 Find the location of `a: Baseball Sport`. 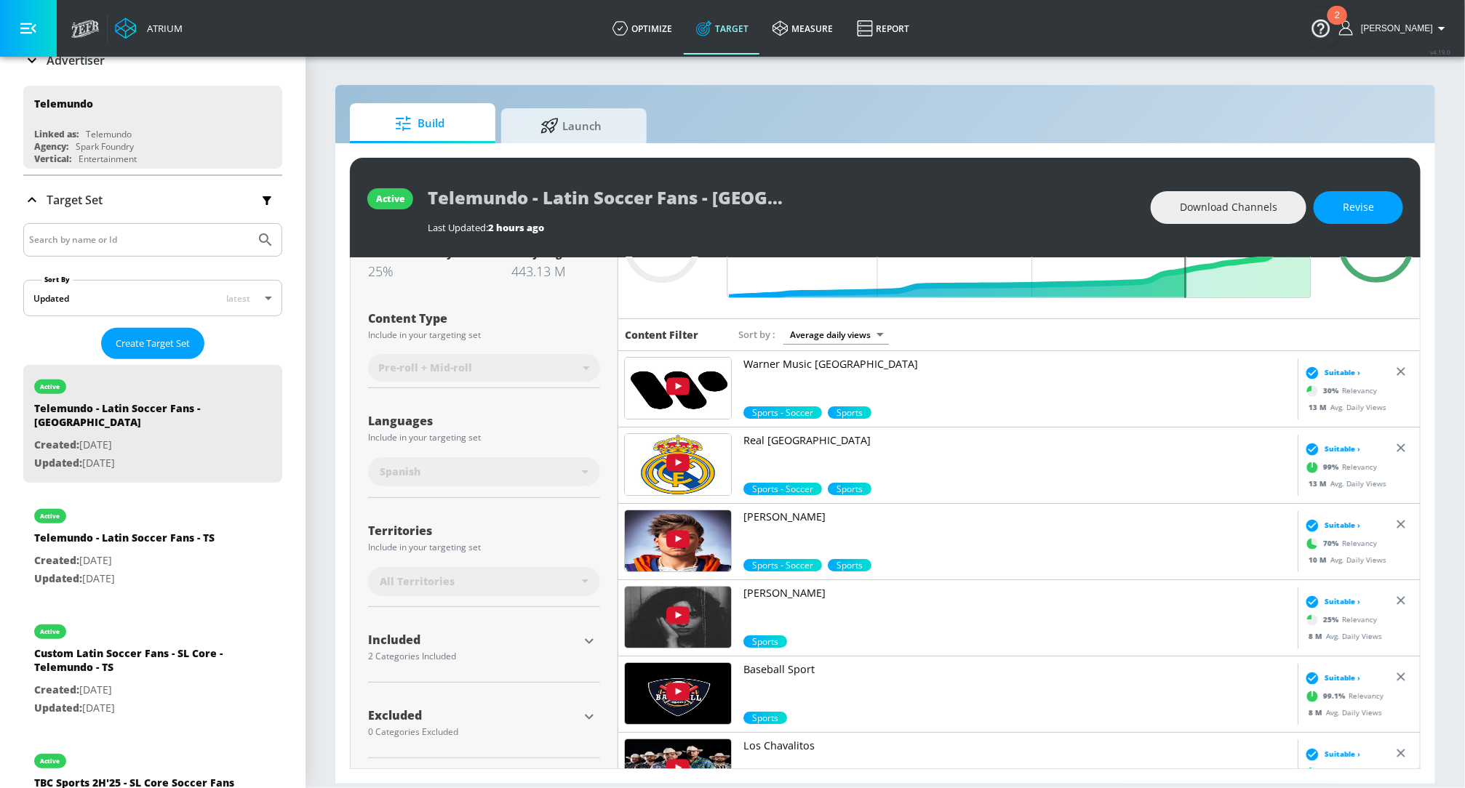

a: Baseball Sport is located at coordinates (1017, 687).